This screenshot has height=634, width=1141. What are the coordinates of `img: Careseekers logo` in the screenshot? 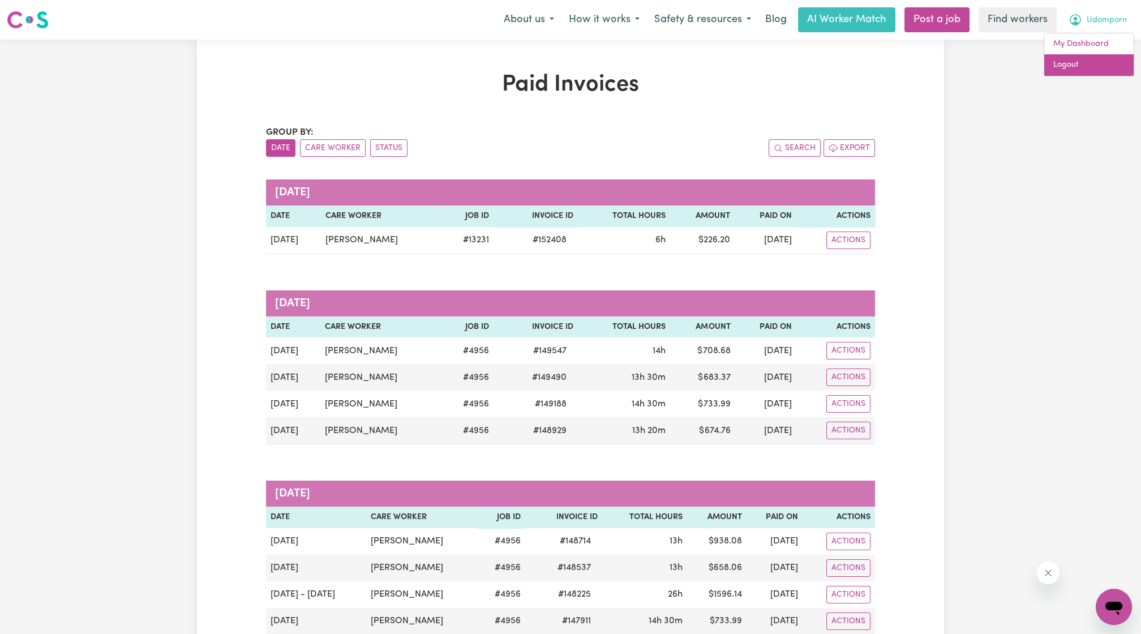 It's located at (28, 20).